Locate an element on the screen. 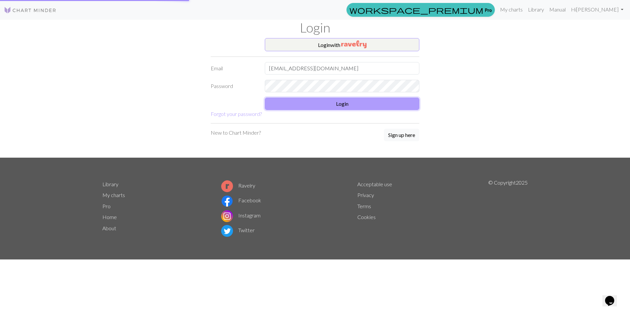 The image size is (630, 313). a: Sign up here is located at coordinates (402, 135).